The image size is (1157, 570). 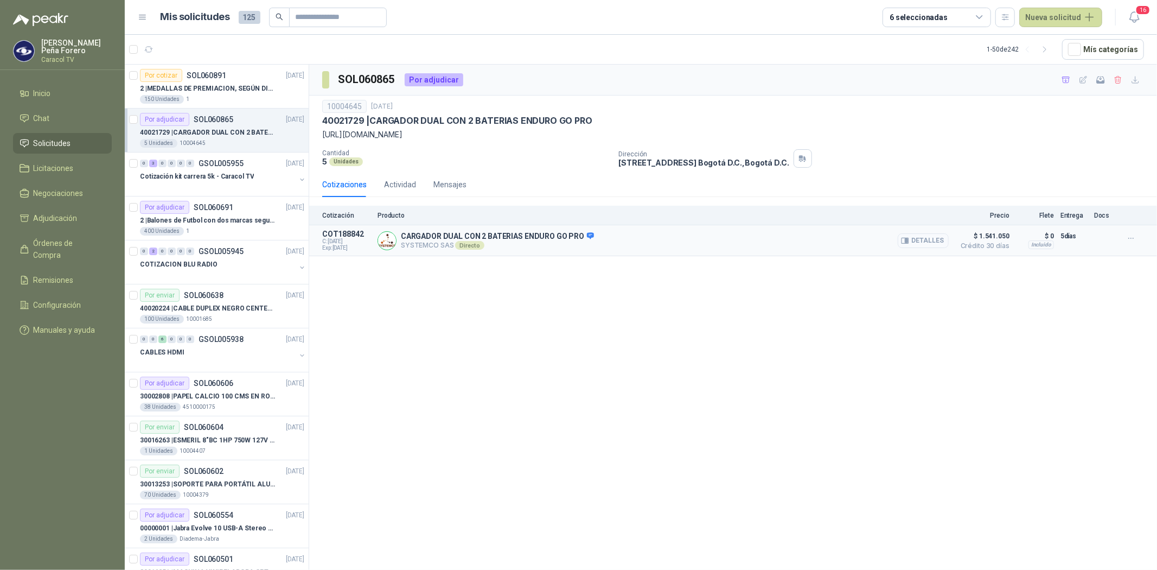 I want to click on p: 10004645, so click(x=193, y=143).